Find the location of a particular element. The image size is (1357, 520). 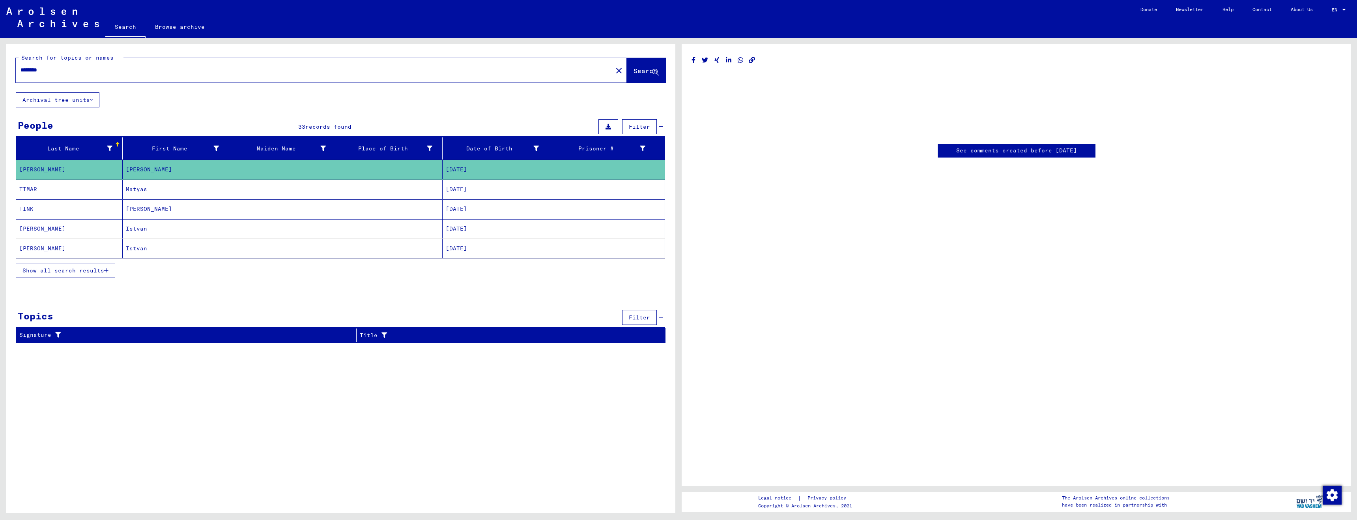

a: Search is located at coordinates (125, 28).